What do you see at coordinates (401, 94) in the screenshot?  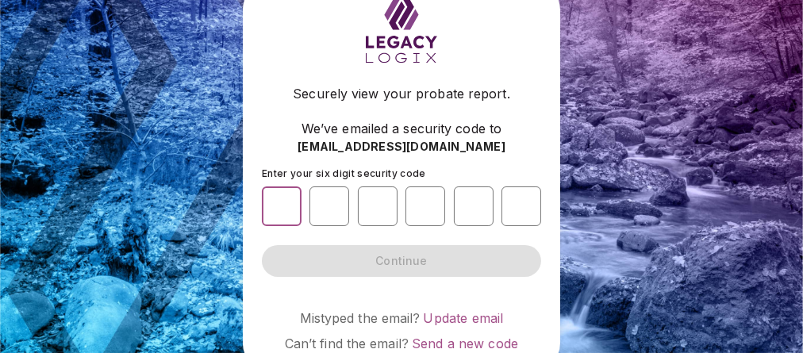 I see `span: Securely view your probate report.` at bounding box center [401, 94].